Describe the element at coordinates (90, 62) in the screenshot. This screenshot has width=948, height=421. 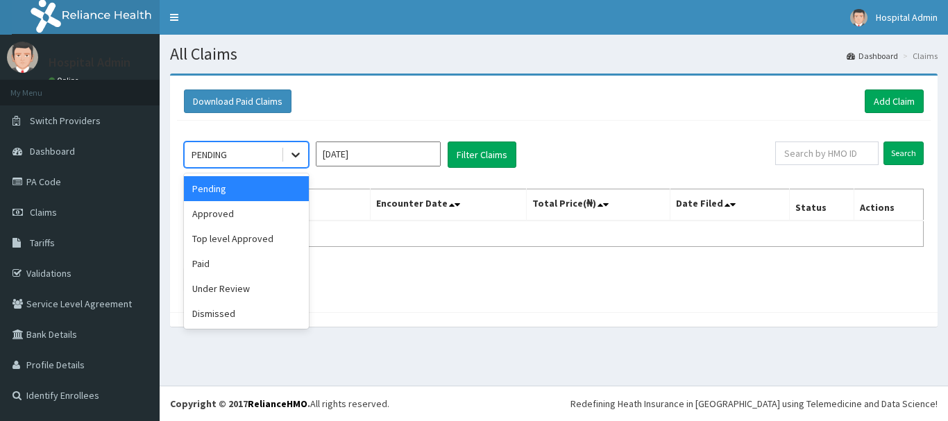
I see `p: Hospital Admin` at that location.